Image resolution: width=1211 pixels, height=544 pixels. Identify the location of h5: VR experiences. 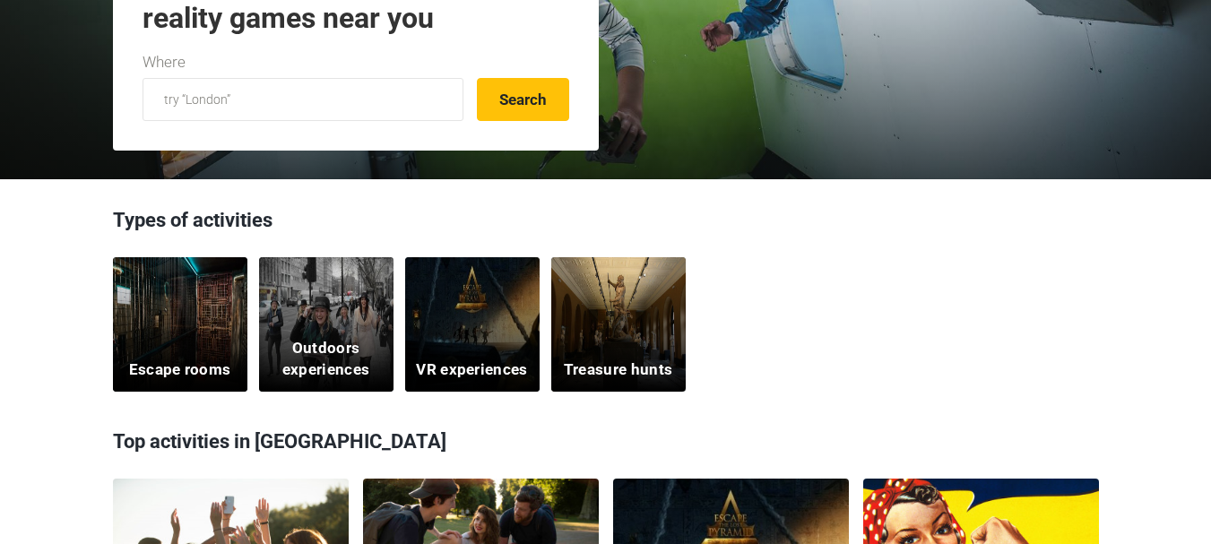
(472, 370).